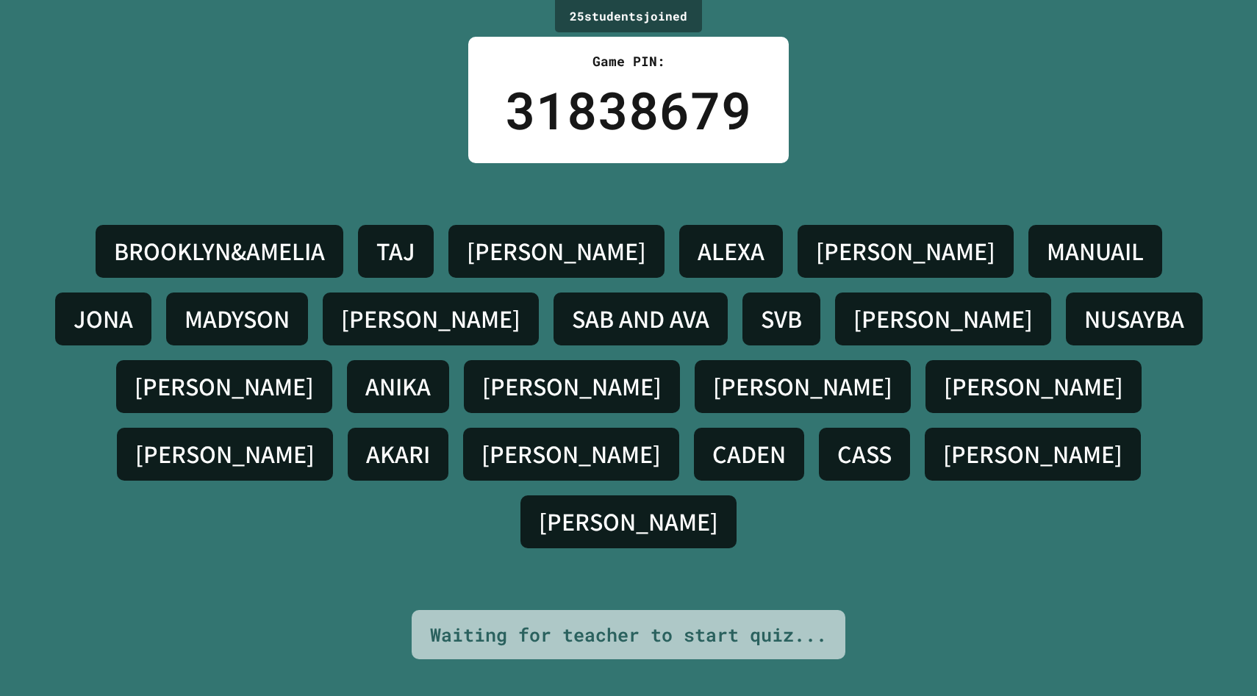 The height and width of the screenshot is (696, 1257). What do you see at coordinates (103, 319) in the screenshot?
I see `h4: JONA` at bounding box center [103, 319].